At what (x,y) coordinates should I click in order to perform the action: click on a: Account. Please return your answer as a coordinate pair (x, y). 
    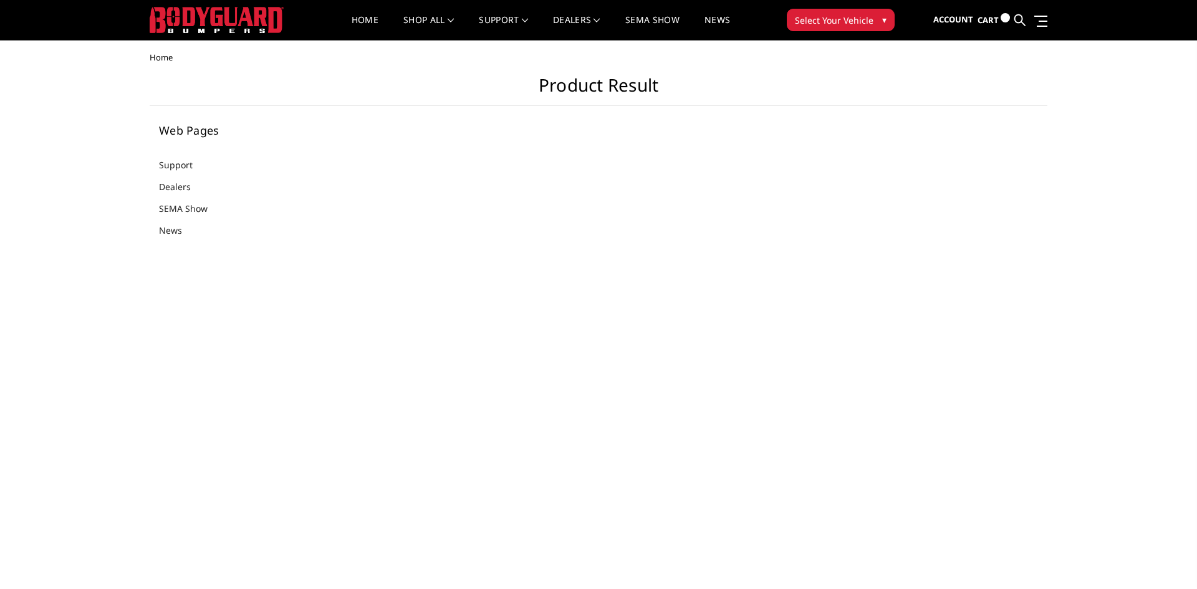
    Looking at the image, I should click on (953, 20).